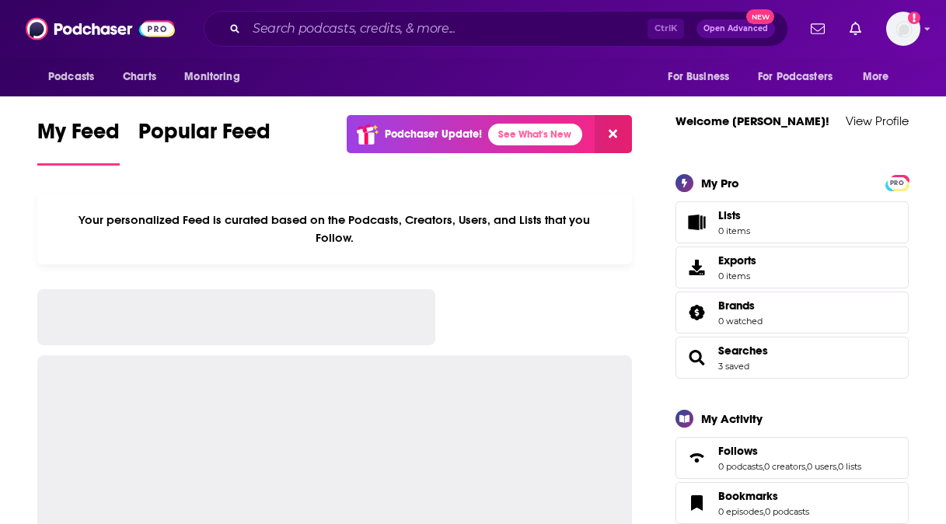 This screenshot has height=524, width=946. I want to click on span: Ctrl K, so click(666, 29).